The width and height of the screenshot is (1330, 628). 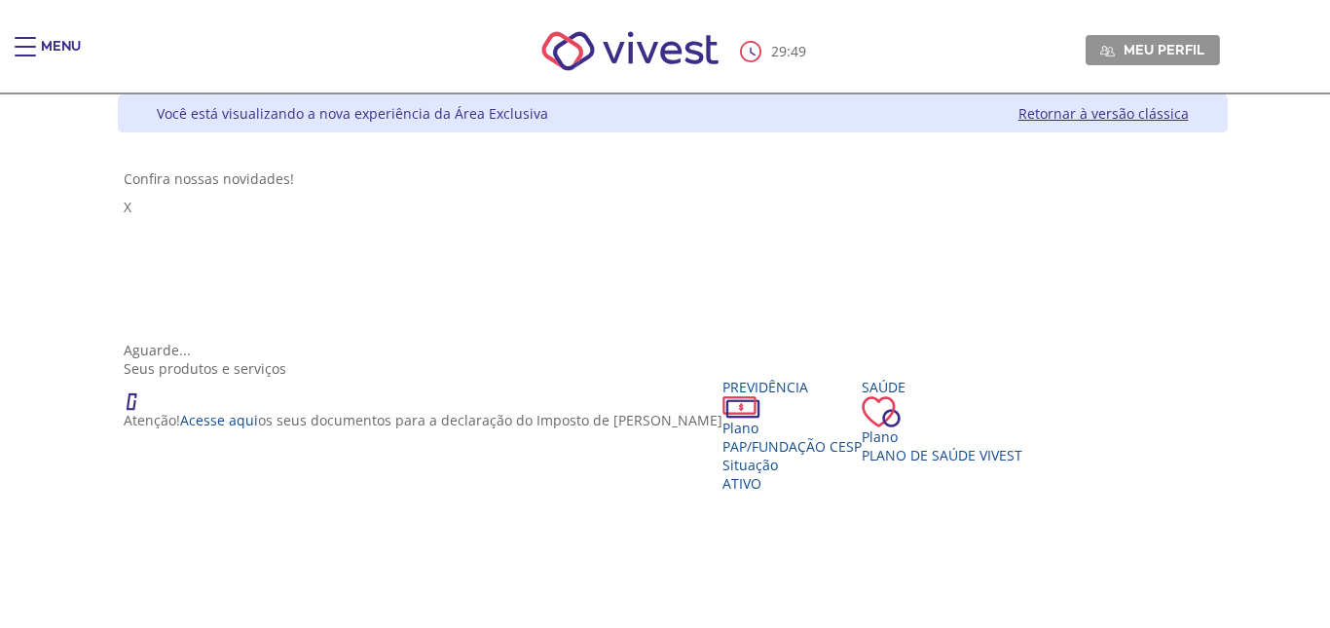 What do you see at coordinates (1103, 113) in the screenshot?
I see `a: Retornar à versão clássica` at bounding box center [1103, 113].